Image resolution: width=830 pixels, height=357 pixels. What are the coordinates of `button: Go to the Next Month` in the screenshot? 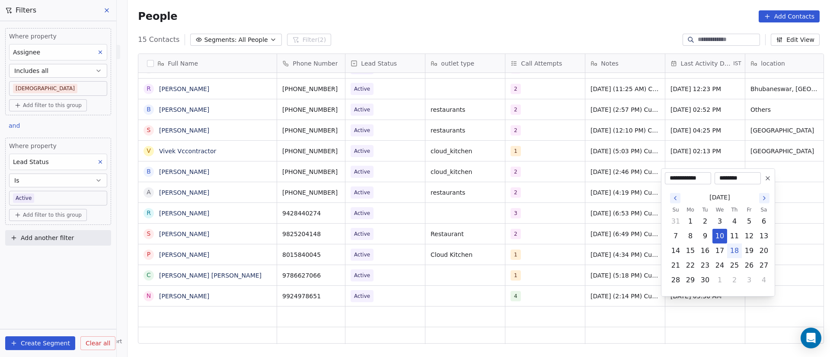 It's located at (764, 198).